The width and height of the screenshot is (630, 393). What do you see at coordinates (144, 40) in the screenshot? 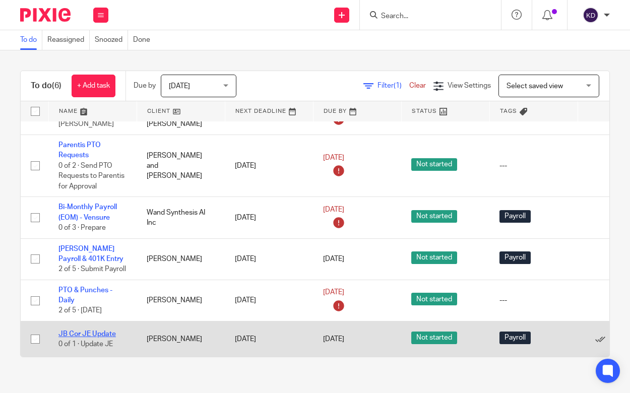
I see `a: Done` at bounding box center [144, 40].